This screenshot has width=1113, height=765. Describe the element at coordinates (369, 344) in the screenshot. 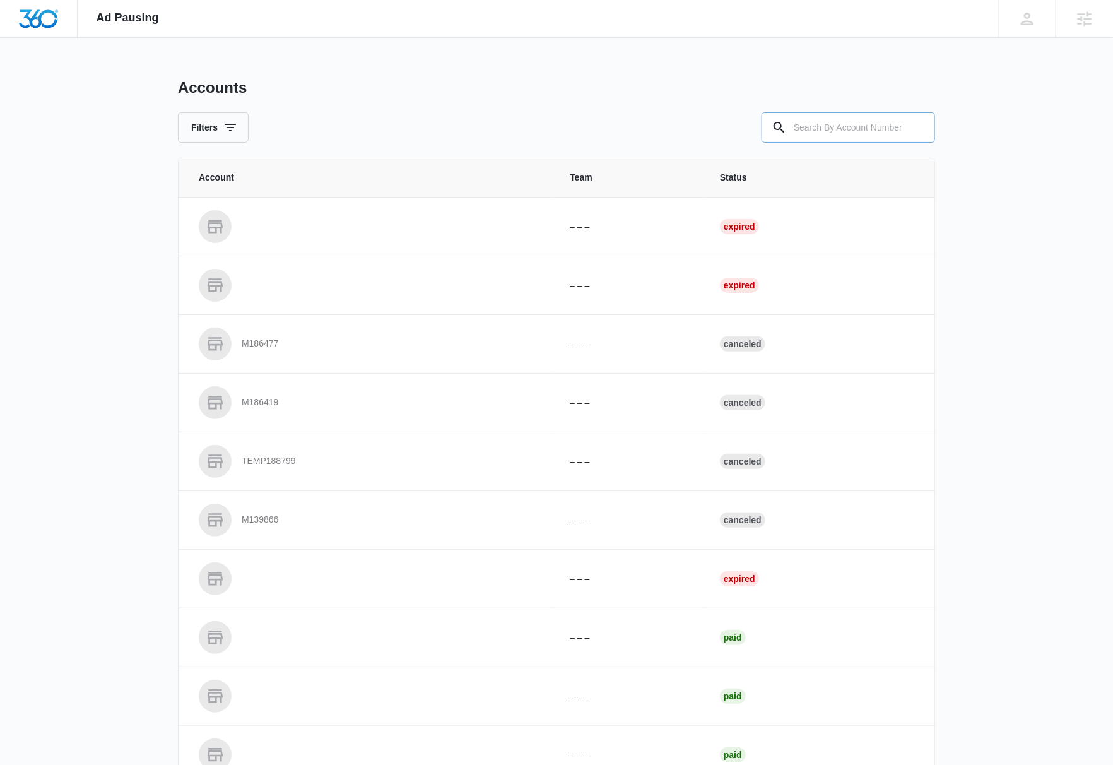

I see `a: M186477` at that location.